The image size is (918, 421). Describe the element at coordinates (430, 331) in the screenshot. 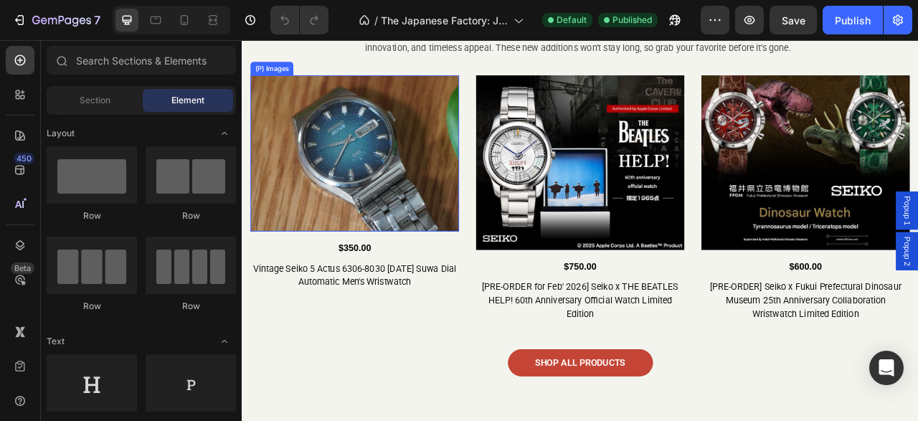

I see `h2: [PRE-ORDER for Feb' 2026] Seiko x THE BEATLES HELP! 60th Anniversary Official Watch Limited Edition` at that location.